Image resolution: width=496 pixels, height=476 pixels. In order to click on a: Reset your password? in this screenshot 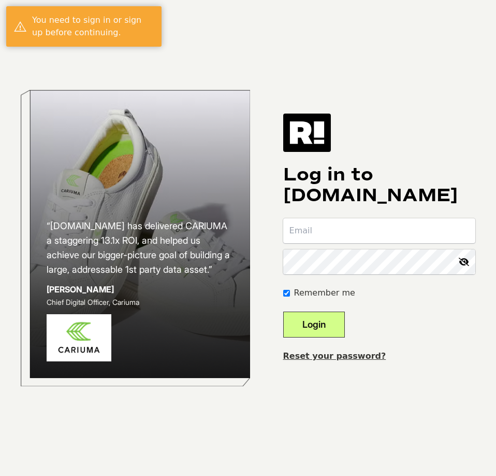, I will do `click(335, 355)`.